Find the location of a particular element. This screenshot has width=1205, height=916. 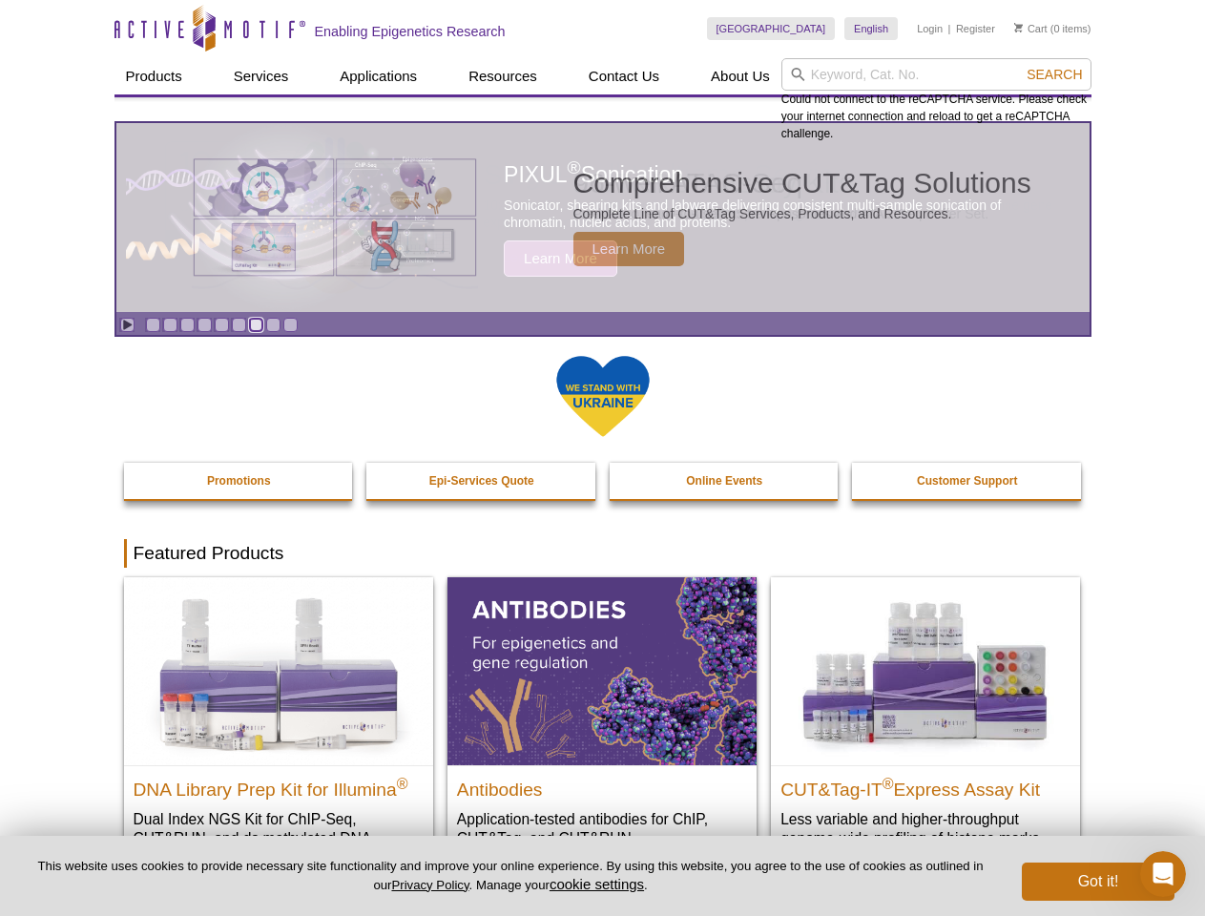

a: Contact Us is located at coordinates (624, 76).